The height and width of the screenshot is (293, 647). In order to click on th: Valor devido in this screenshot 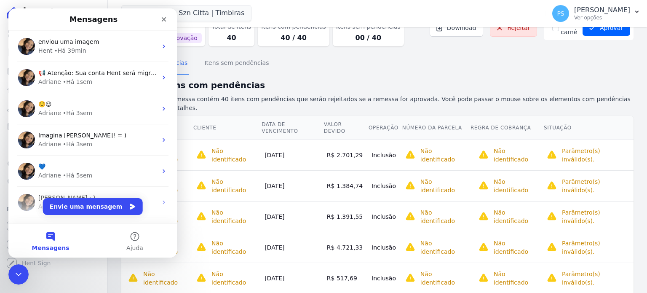, I will do `click(346, 128)`.